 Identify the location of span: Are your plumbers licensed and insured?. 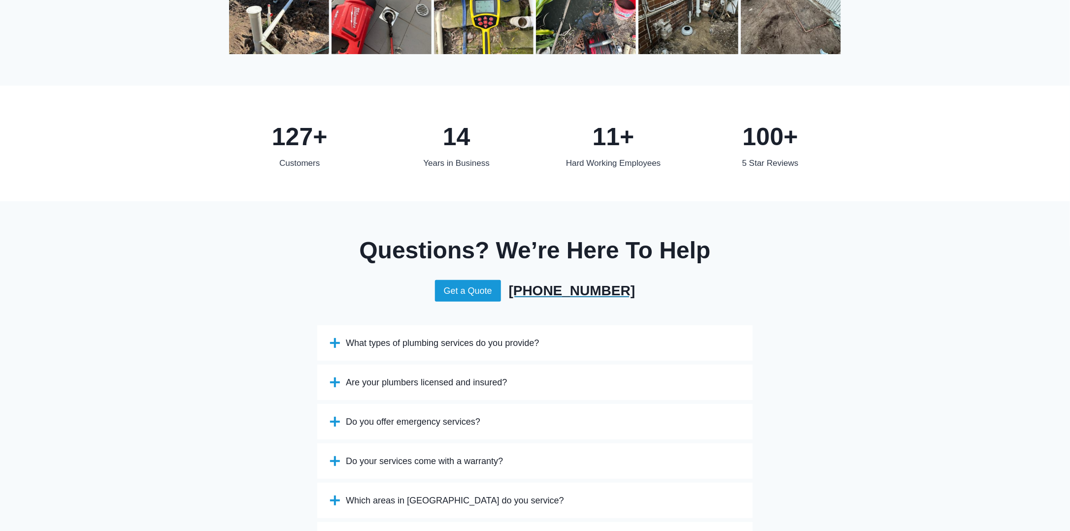
(426, 383).